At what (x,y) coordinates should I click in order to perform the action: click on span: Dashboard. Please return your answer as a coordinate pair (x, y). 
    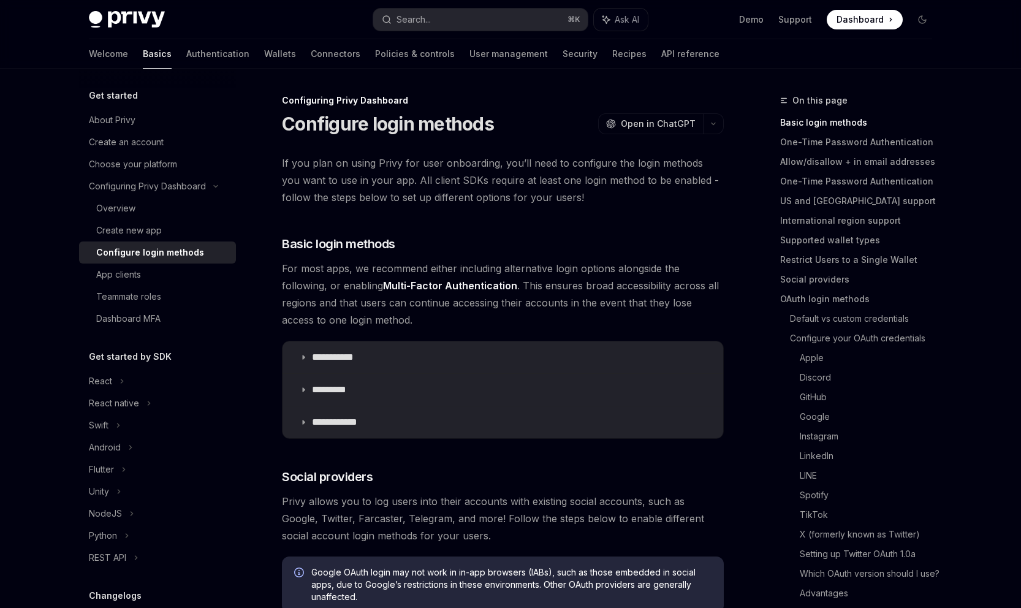
    Looking at the image, I should click on (860, 20).